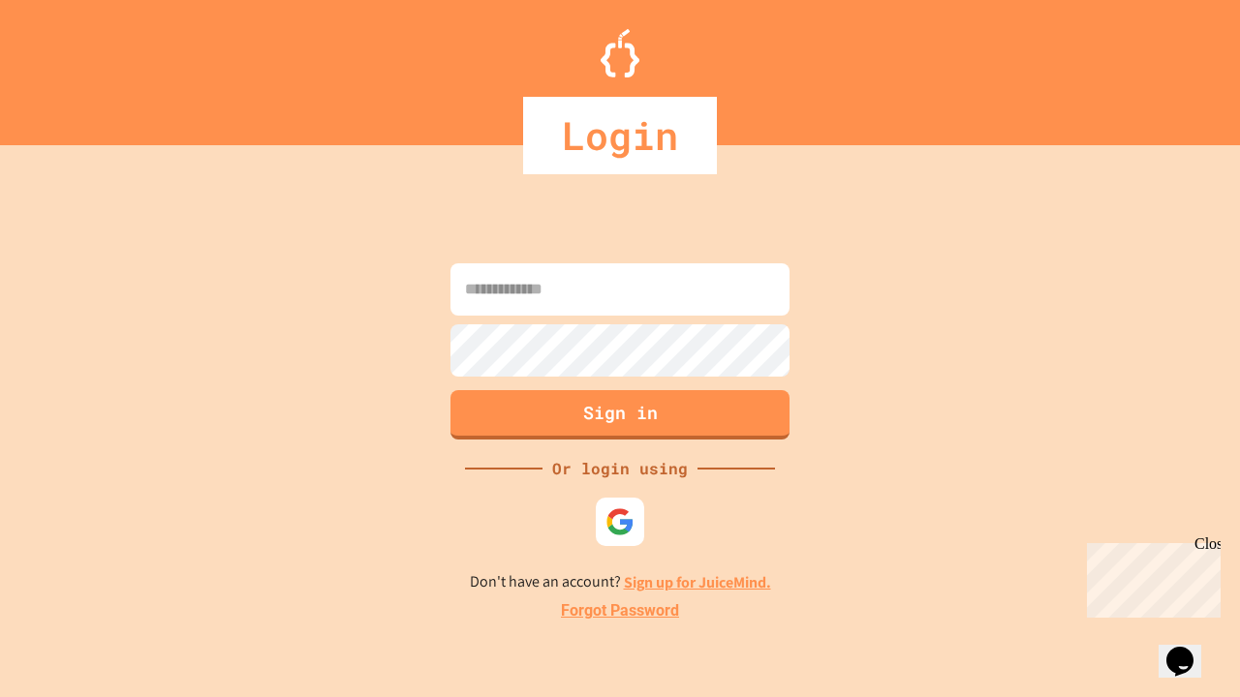 The height and width of the screenshot is (697, 1240). I want to click on a: Sign up for JuiceMind., so click(697, 582).